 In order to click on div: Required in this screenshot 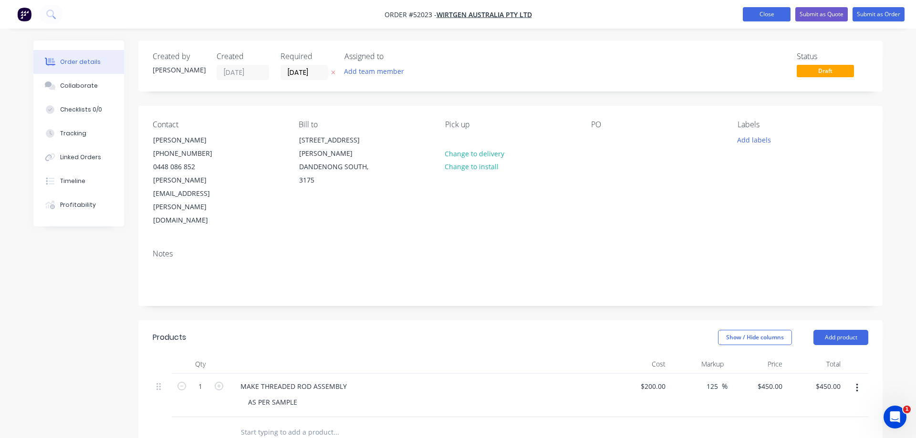, I will do `click(307, 56)`.